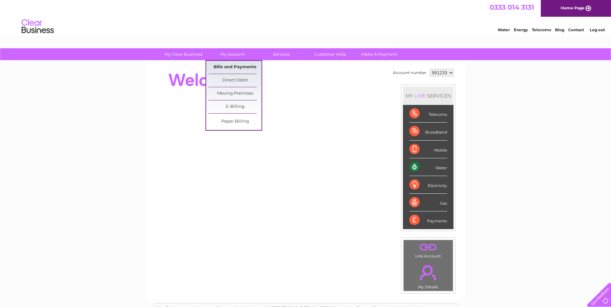 The image size is (611, 307). I want to click on a: My Clear Business, so click(183, 54).